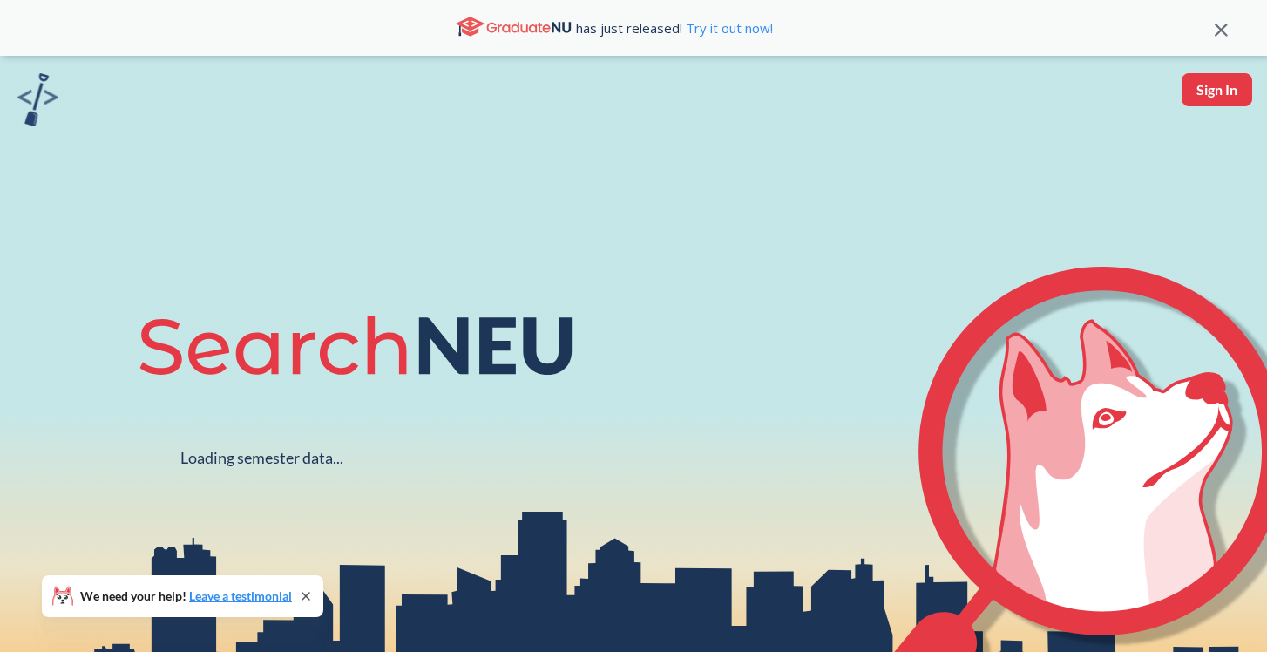 The height and width of the screenshot is (652, 1267). I want to click on div: Loading semester data..., so click(261, 458).